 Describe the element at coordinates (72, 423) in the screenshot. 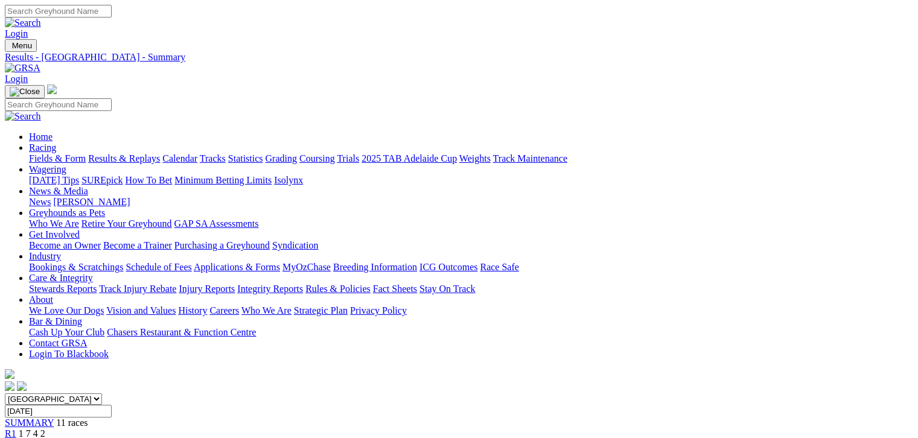

I see `span: 11 races` at that location.